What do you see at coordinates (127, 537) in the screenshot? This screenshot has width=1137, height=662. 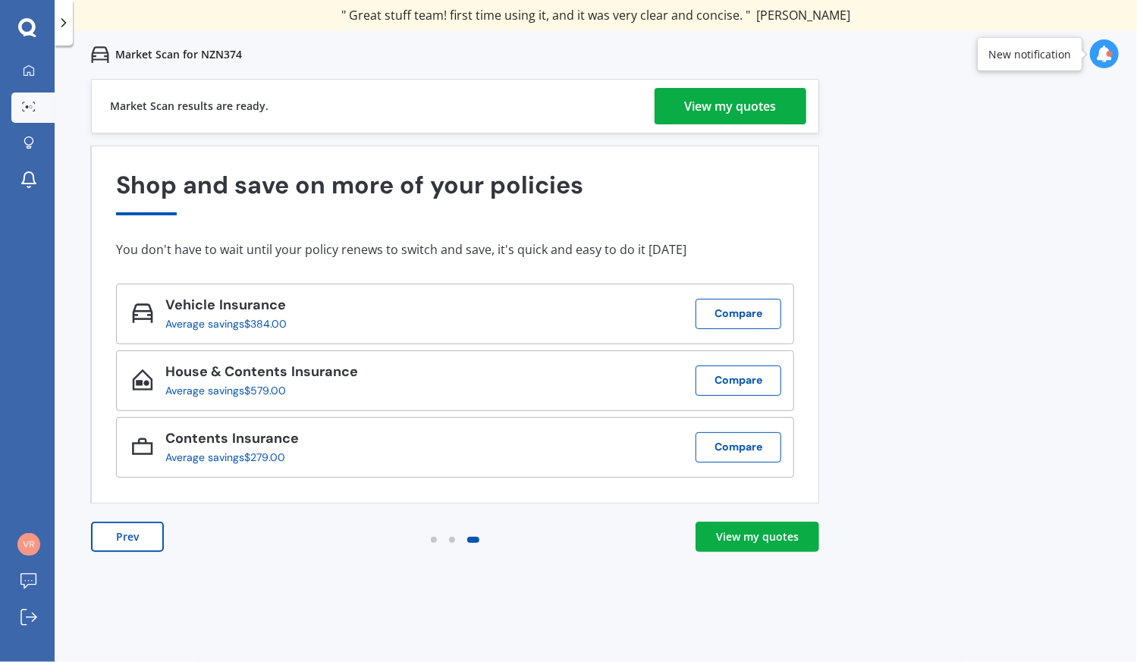 I see `button: Prev` at bounding box center [127, 537].